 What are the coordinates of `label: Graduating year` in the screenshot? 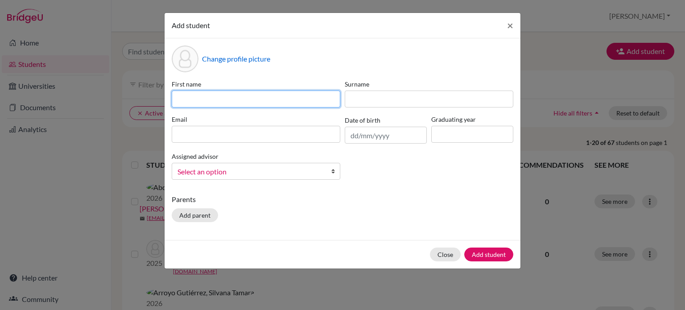 It's located at (472, 119).